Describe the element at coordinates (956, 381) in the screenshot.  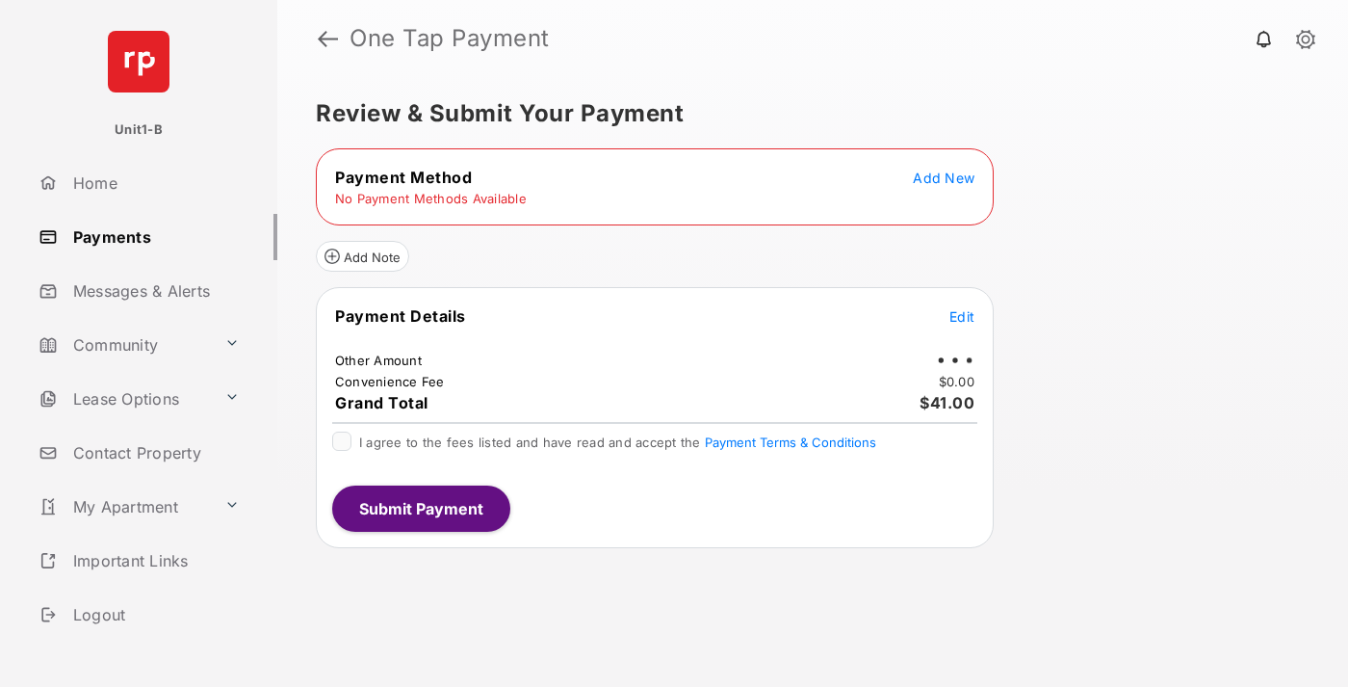
I see `td: $0.00` at that location.